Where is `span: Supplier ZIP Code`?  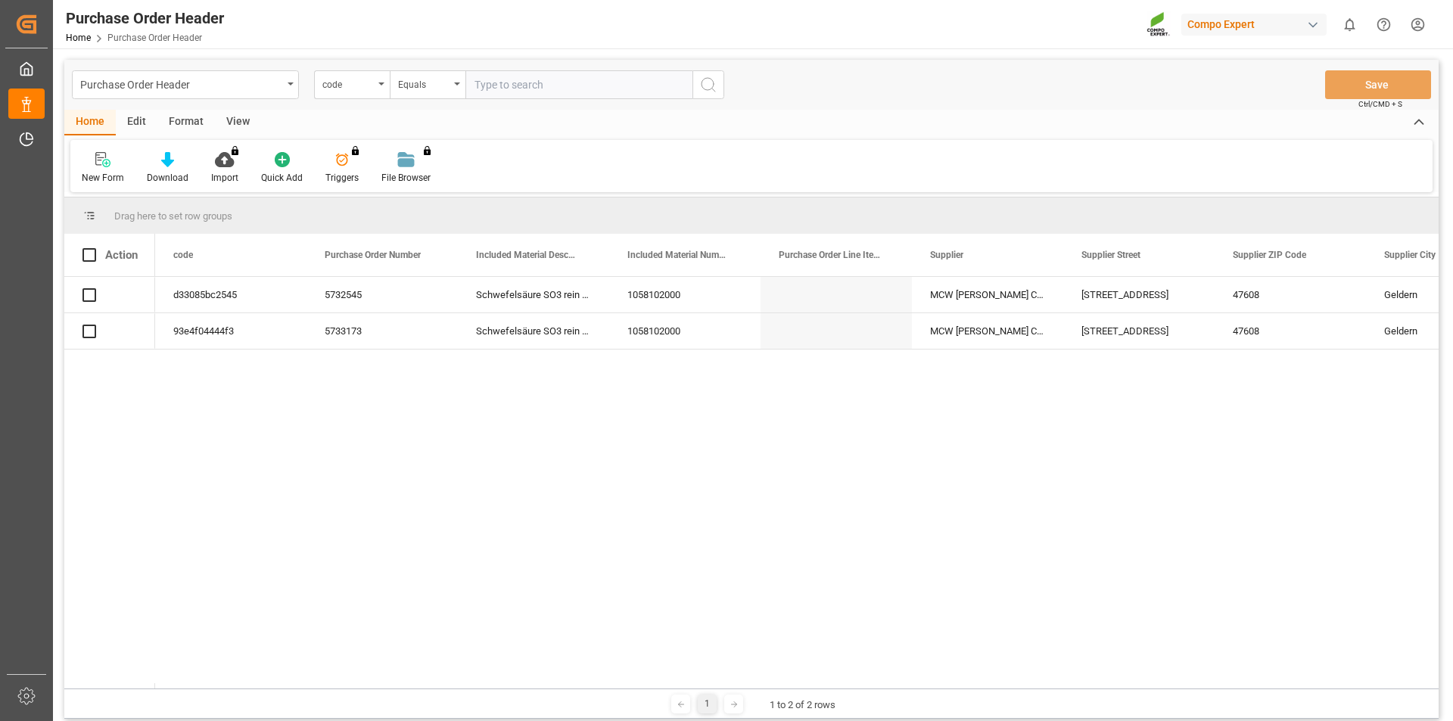
span: Supplier ZIP Code is located at coordinates (1269, 255).